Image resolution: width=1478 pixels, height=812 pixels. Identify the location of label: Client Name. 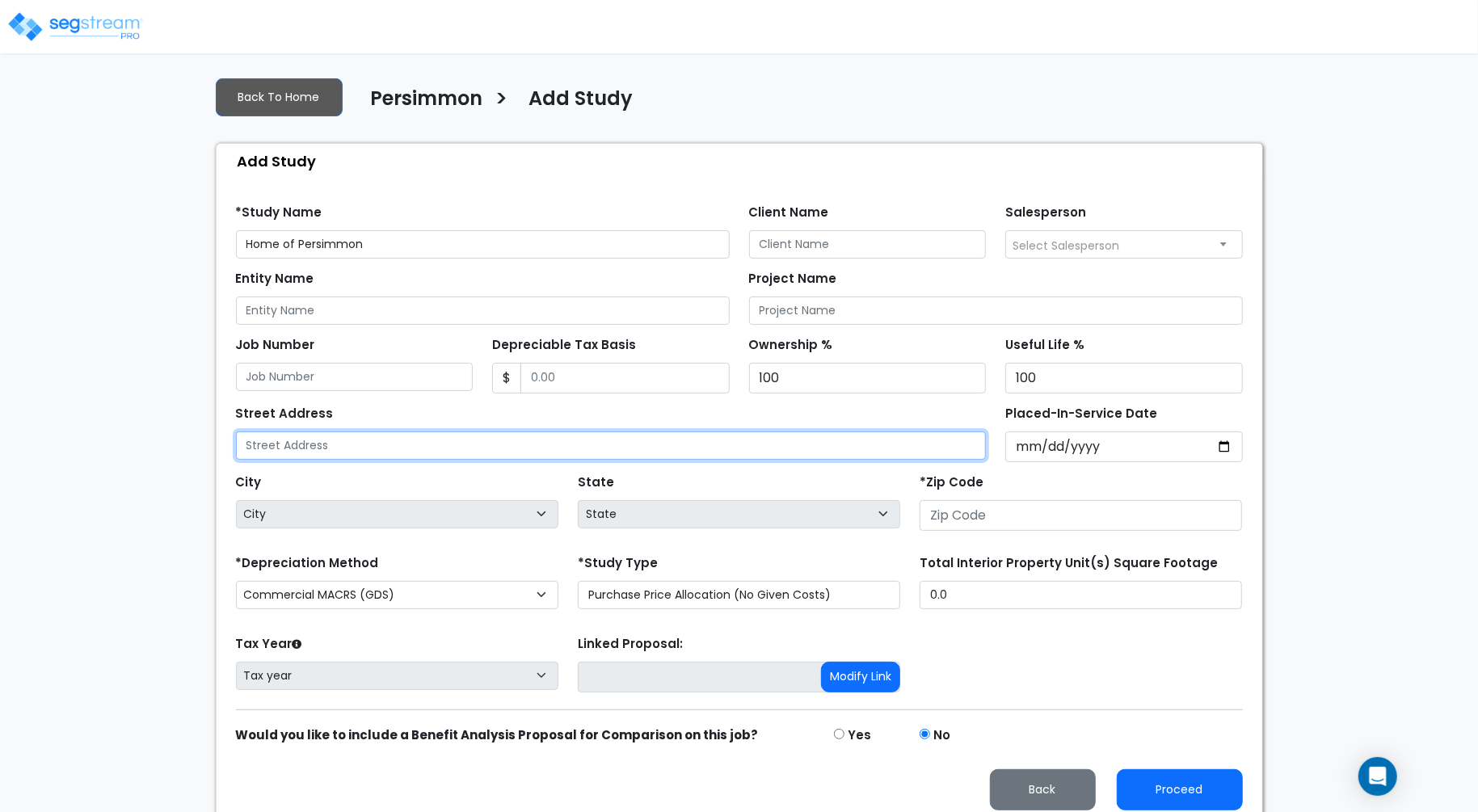
(789, 212).